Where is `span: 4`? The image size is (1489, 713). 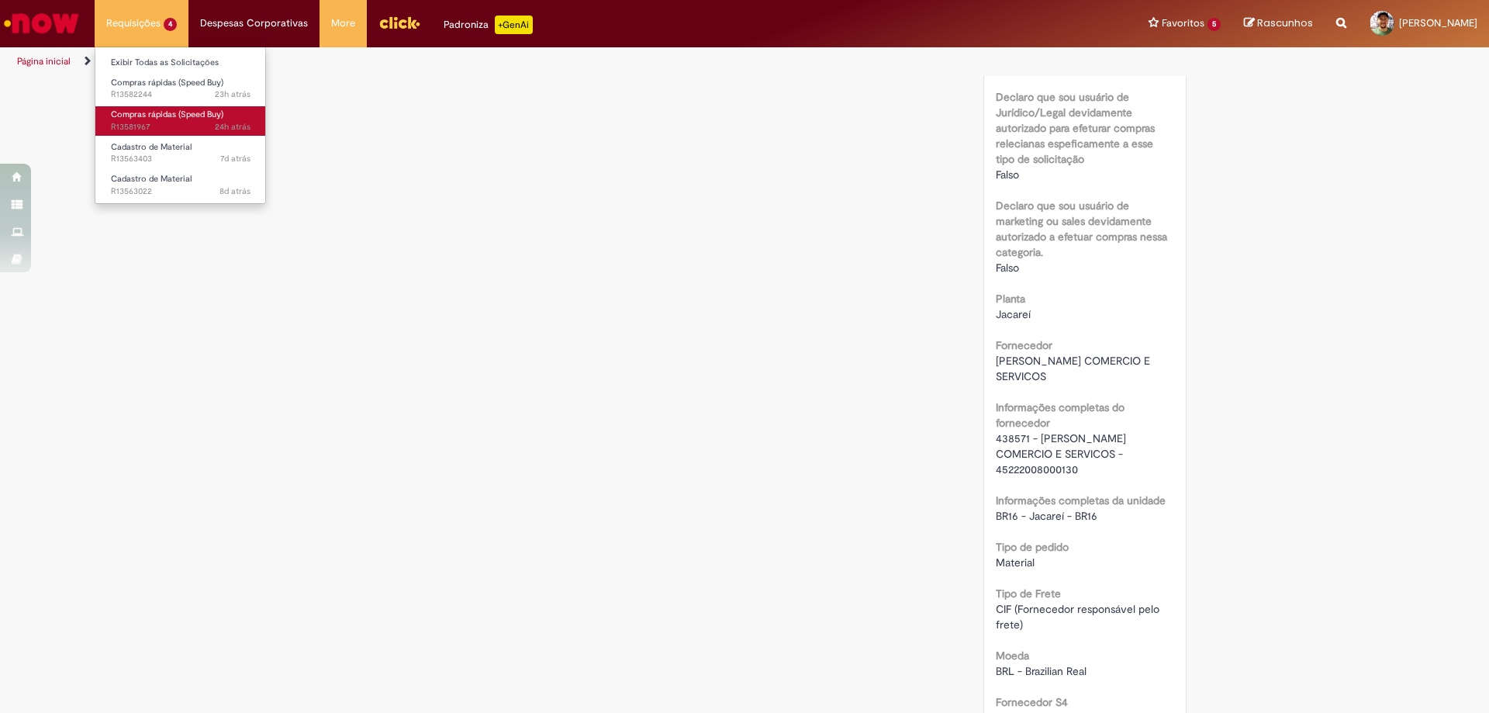 span: 4 is located at coordinates (170, 24).